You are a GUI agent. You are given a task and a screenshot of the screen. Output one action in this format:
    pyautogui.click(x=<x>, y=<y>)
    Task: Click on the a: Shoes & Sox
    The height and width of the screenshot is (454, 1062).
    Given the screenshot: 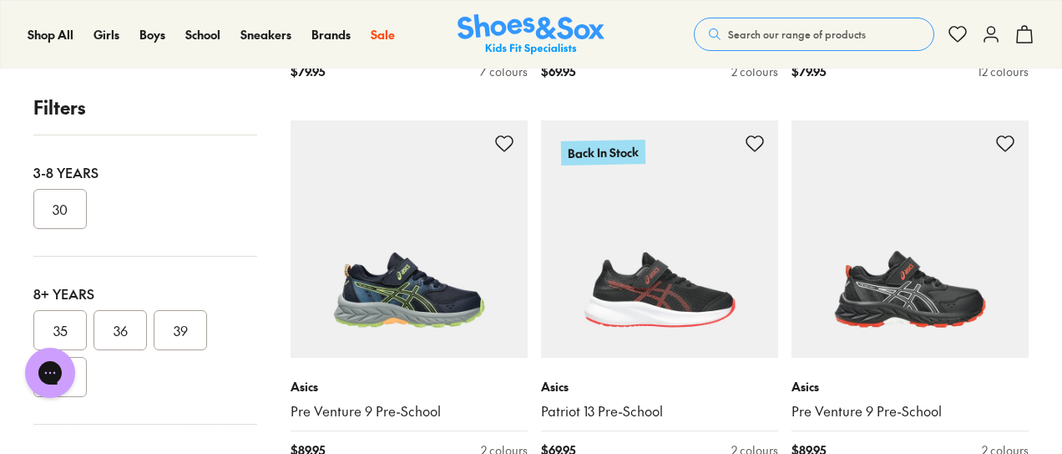 What is the action you would take?
    pyautogui.click(x=531, y=34)
    